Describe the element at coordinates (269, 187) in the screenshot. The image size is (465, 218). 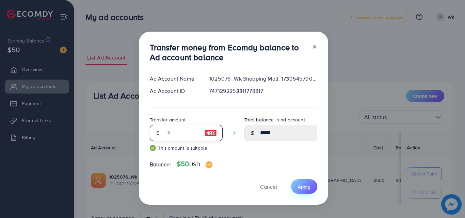
I see `span: Cancel` at that location.